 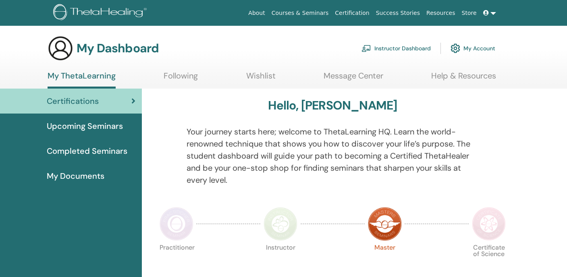 I want to click on img: Master, so click(x=385, y=224).